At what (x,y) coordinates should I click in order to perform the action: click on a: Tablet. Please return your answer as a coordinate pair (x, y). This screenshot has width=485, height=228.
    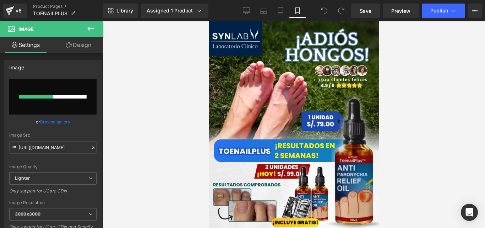
    Looking at the image, I should click on (281, 11).